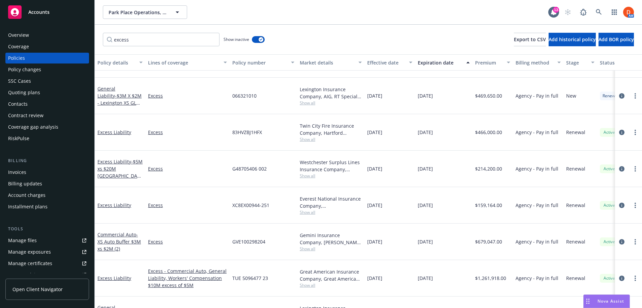  I want to click on span: 066321010, so click(245, 95).